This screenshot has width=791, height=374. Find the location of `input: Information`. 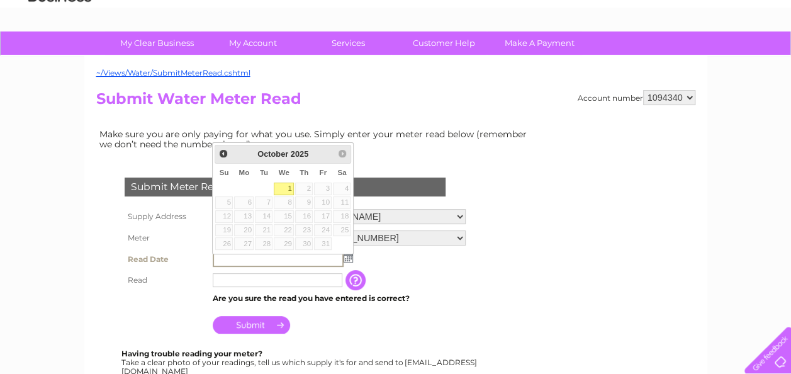

input: Information is located at coordinates (357, 280).